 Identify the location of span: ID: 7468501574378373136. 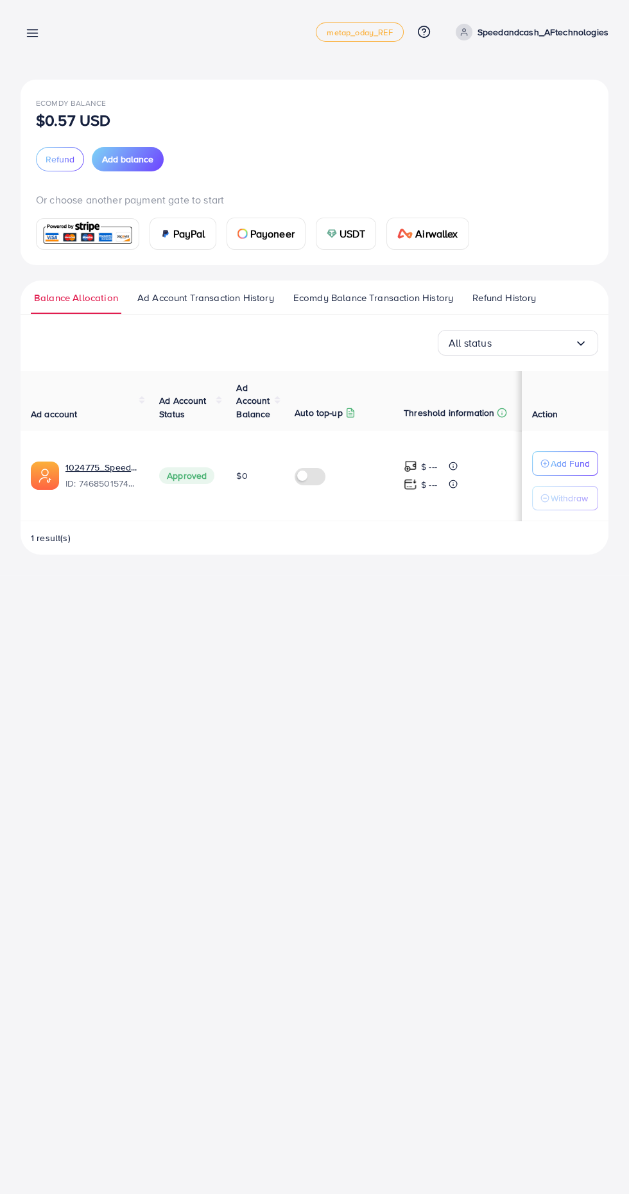
(102, 483).